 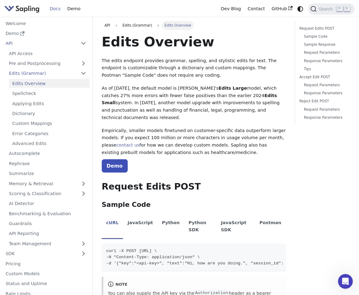 What do you see at coordinates (324, 101) in the screenshot?
I see `a: Reject Edit POST` at bounding box center [324, 101].